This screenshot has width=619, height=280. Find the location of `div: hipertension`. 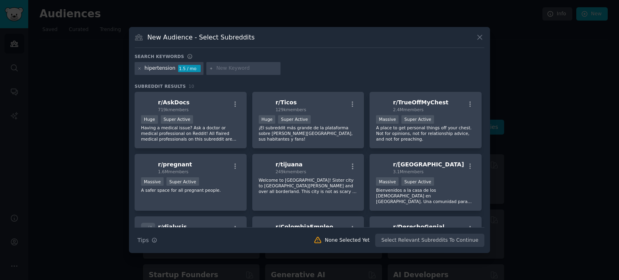

div: hipertension is located at coordinates (160, 69).